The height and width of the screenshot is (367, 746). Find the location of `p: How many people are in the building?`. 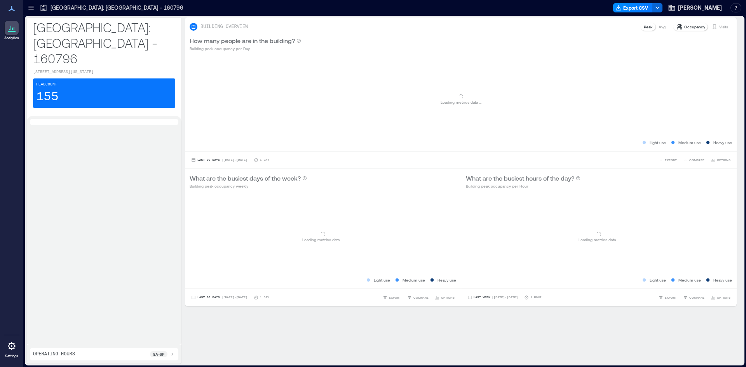

p: How many people are in the building? is located at coordinates (242, 41).